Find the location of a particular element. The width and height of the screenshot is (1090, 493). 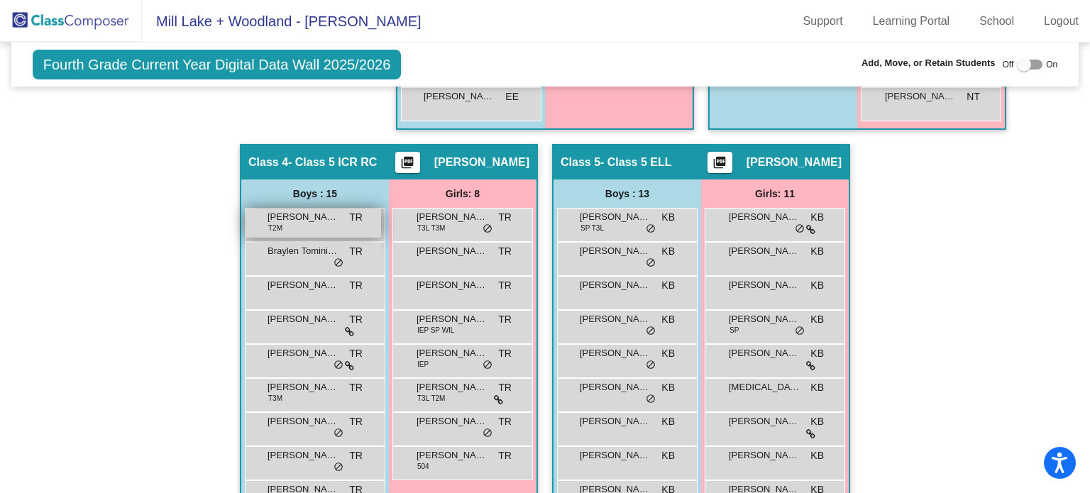

span: T3L T3M is located at coordinates (431, 228).